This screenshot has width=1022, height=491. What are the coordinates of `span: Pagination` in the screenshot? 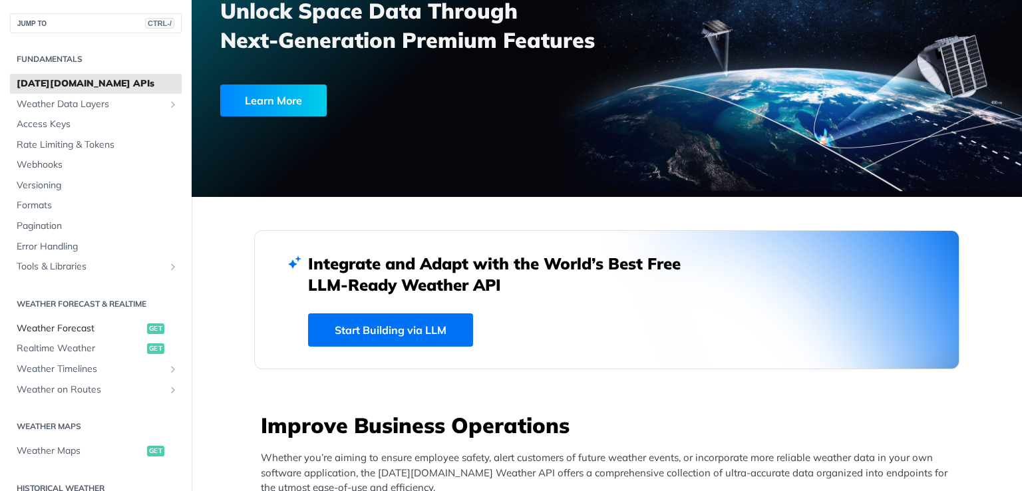 It's located at (97, 226).